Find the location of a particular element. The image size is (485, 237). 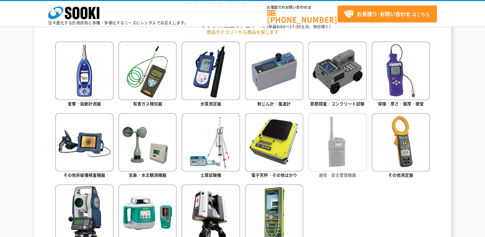

img: 通信・安全管理機器 is located at coordinates (337, 142).